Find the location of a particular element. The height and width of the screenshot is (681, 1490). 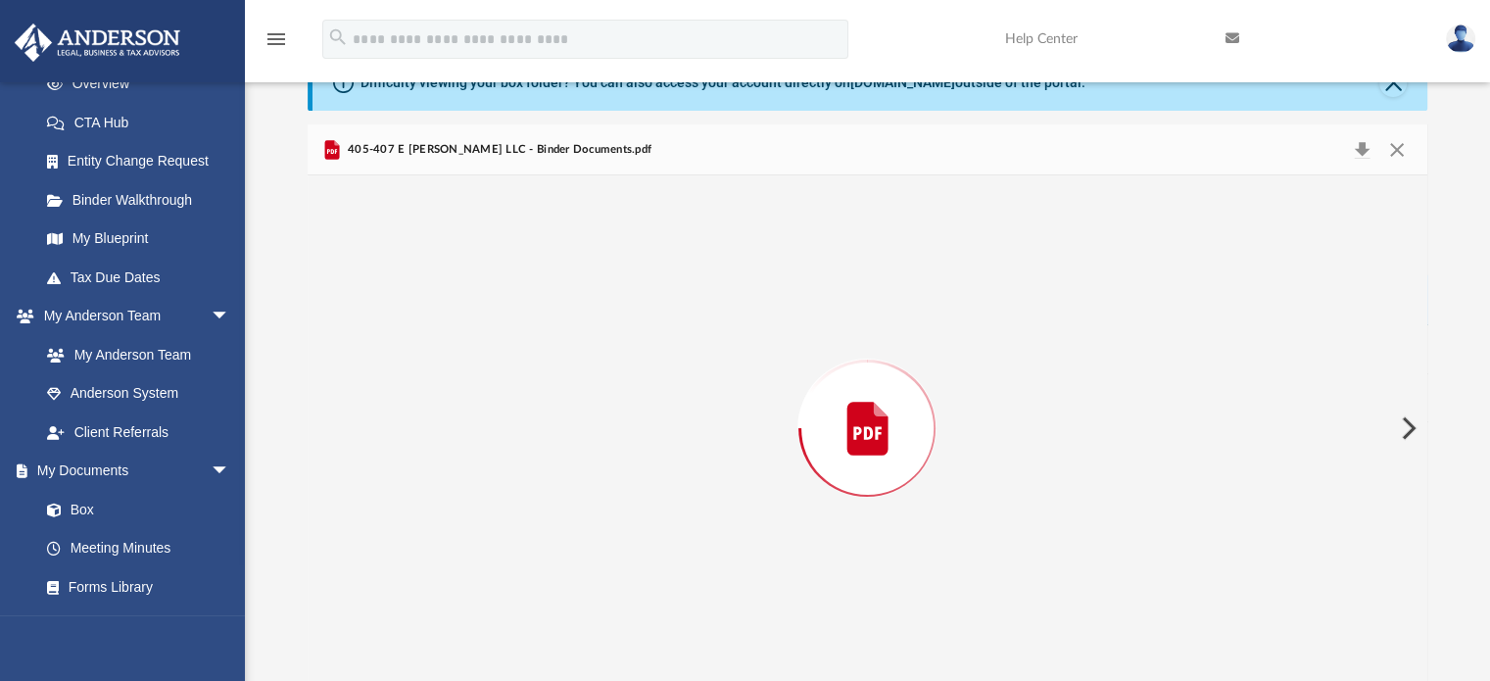

a: My Documentsarrow_drop_down is located at coordinates (131, 471).